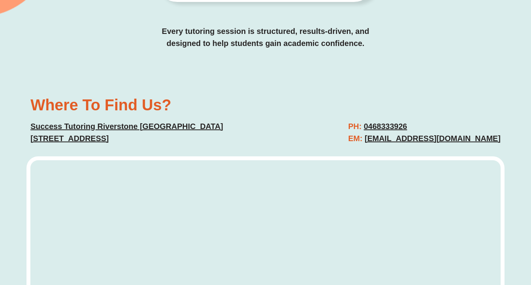 The image size is (531, 285). I want to click on u: 0468333926, so click(385, 126).